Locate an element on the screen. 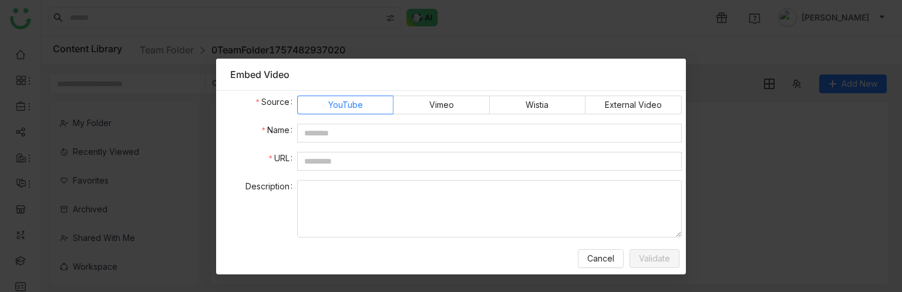 This screenshot has width=902, height=292. span: Vimeo is located at coordinates (442, 105).